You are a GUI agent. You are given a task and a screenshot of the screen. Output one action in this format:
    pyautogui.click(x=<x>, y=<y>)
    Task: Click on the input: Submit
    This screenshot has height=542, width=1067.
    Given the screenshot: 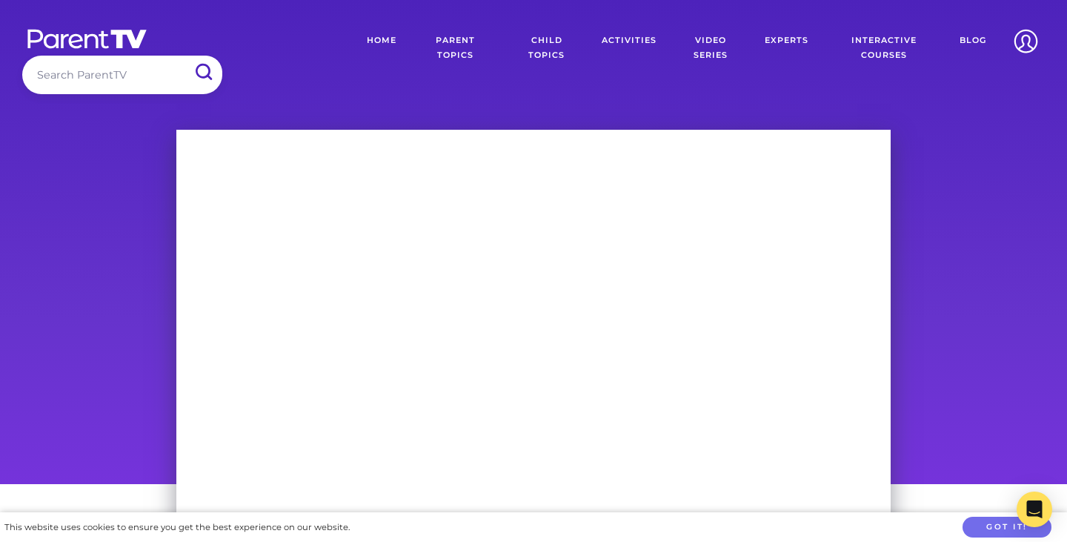 What is the action you would take?
    pyautogui.click(x=203, y=72)
    